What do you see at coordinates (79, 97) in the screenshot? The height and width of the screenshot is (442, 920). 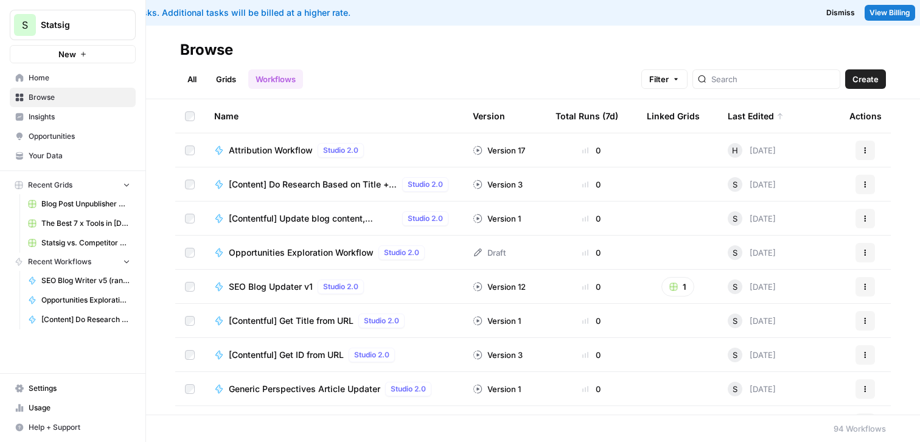 I see `span: Browse` at bounding box center [79, 97].